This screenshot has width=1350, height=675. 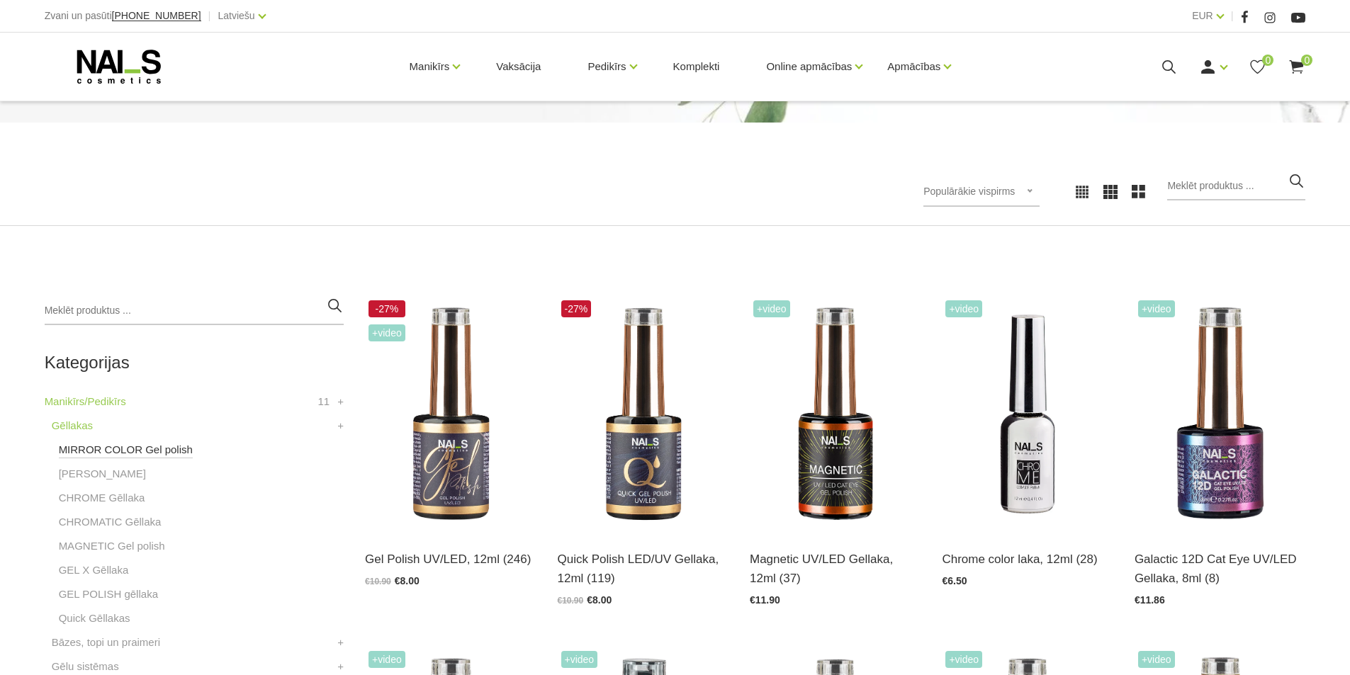 I want to click on img: Paredzēta hromēta jeb spoguļspīduma efekta veidošanai uz pilnas naga plātnes vai atsevišķiem diza..., so click(x=1027, y=414).